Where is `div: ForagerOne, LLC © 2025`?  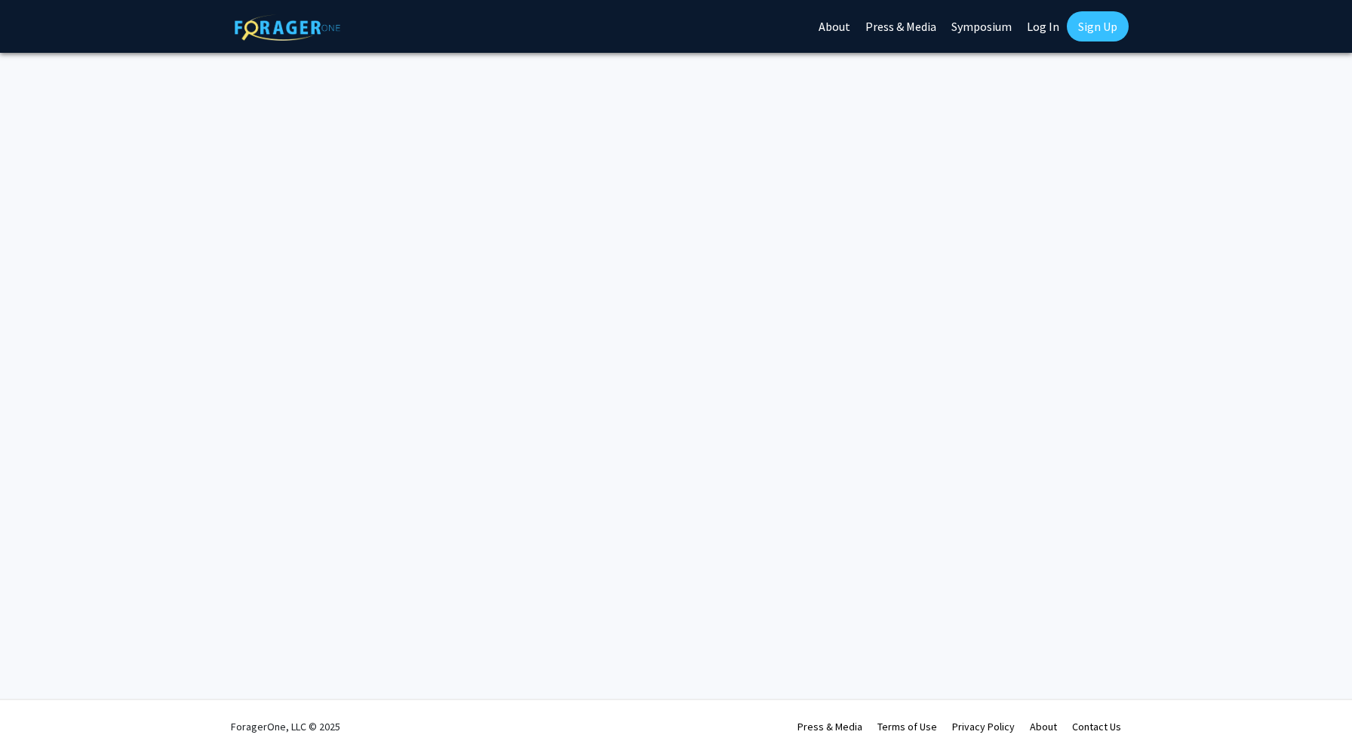
div: ForagerOne, LLC © 2025 is located at coordinates (285, 726).